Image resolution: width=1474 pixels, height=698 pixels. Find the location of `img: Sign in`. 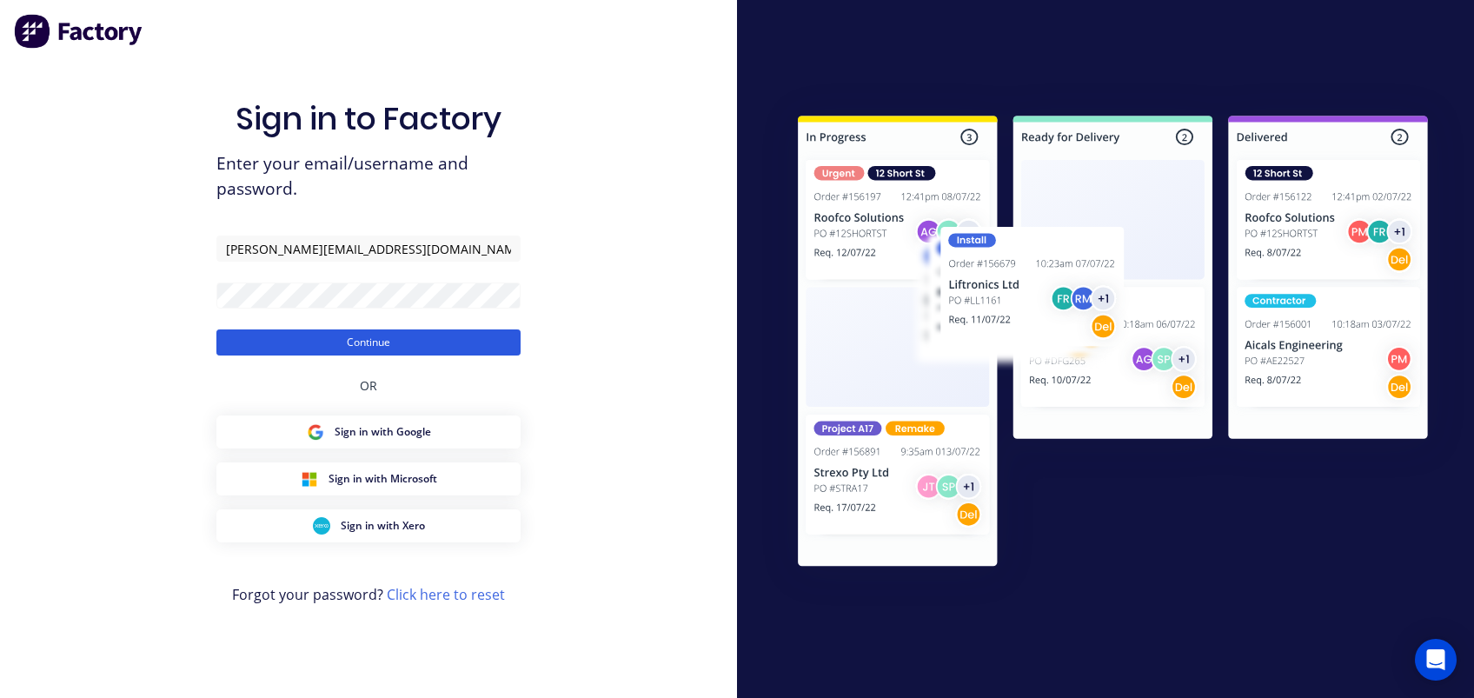

img: Sign in is located at coordinates (1112, 344).